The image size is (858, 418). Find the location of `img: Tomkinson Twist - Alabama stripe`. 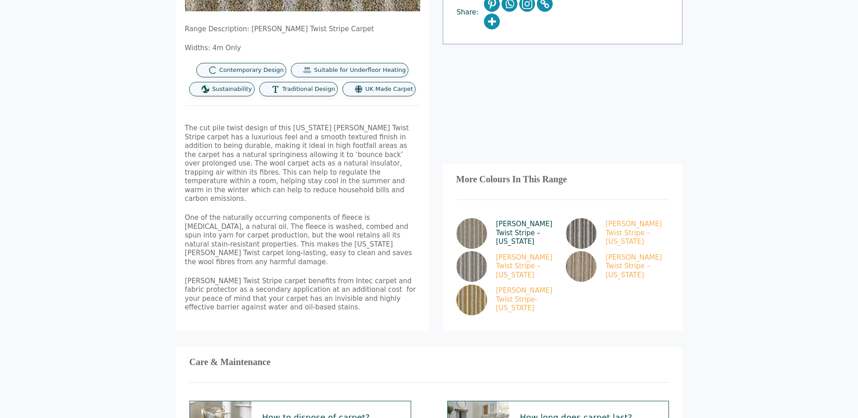

img: Tomkinson Twist - Alabama stripe is located at coordinates (472, 300).